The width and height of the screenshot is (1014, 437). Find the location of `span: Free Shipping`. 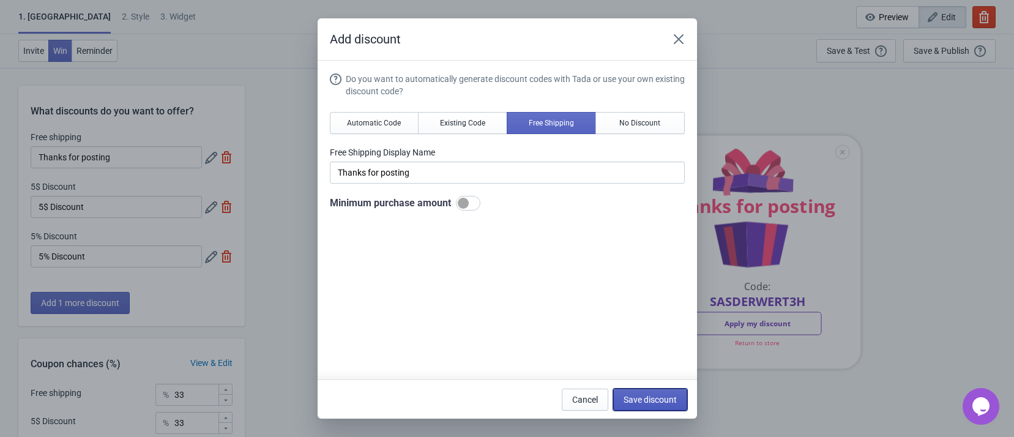

span: Free Shipping is located at coordinates (551, 123).